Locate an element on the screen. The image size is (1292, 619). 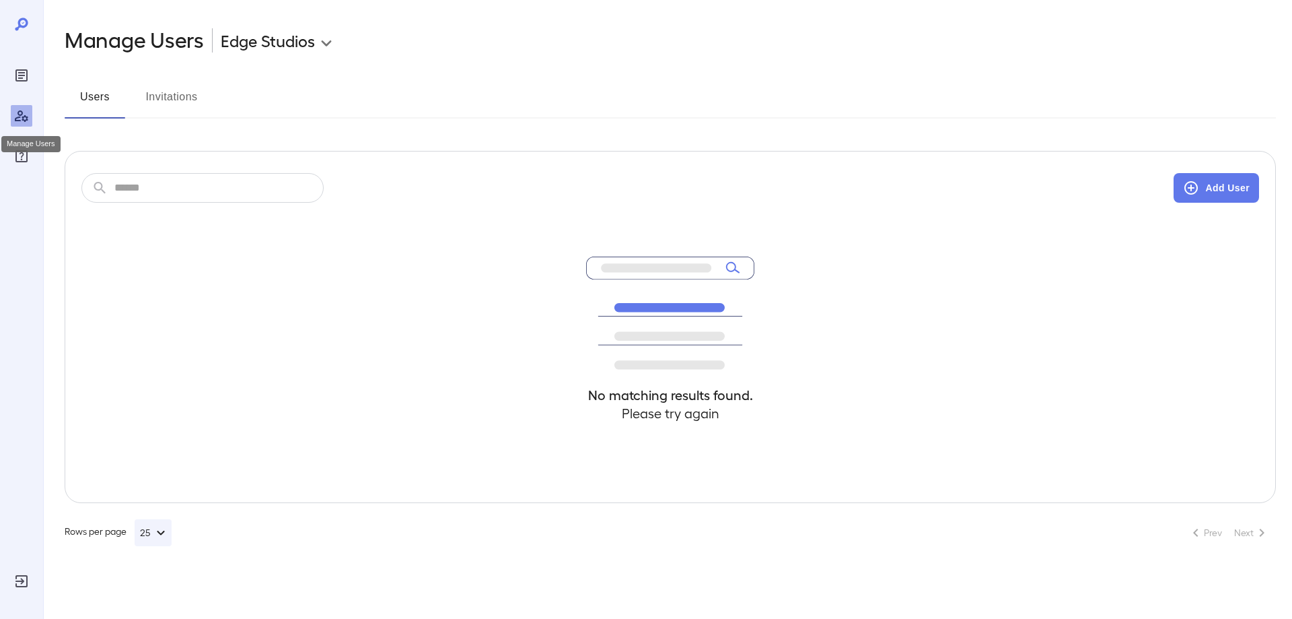
button: 25 is located at coordinates (153, 532).